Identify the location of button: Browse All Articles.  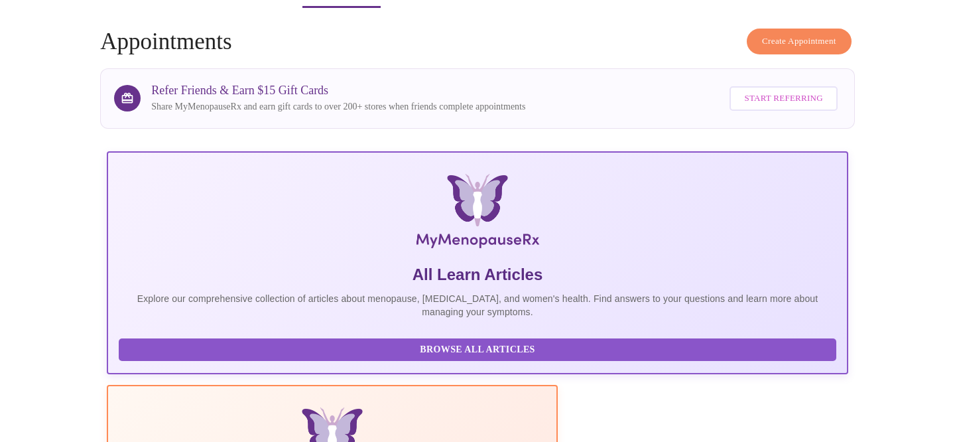
(478, 350).